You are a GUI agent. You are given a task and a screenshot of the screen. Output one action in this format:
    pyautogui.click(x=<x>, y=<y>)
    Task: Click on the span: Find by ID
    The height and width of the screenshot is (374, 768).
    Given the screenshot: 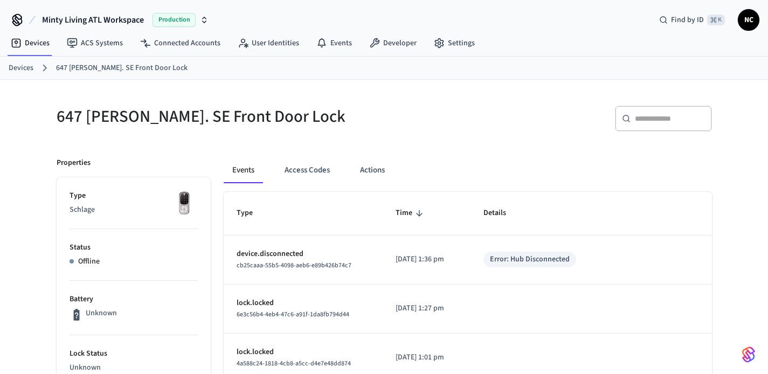 What is the action you would take?
    pyautogui.click(x=687, y=20)
    